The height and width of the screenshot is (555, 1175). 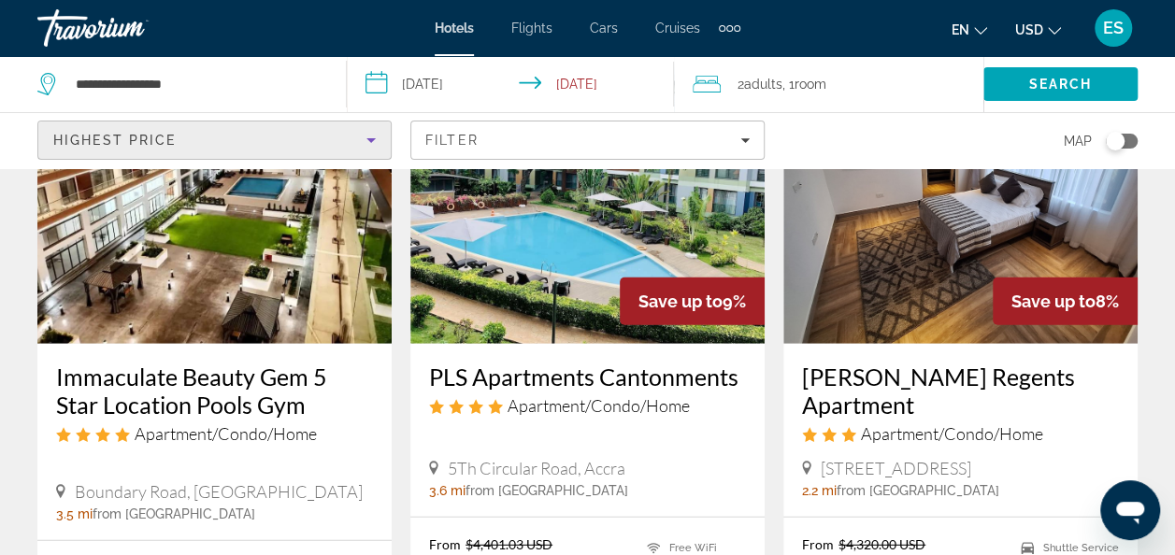 What do you see at coordinates (1061, 84) in the screenshot?
I see `span: Search` at bounding box center [1061, 84].